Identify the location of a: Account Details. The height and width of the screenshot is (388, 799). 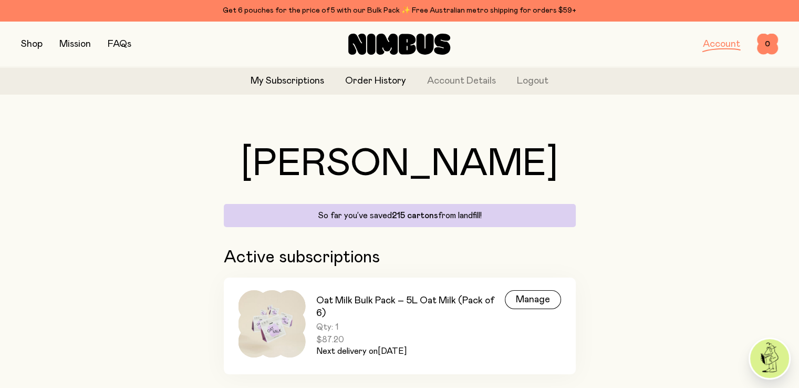
(461, 81).